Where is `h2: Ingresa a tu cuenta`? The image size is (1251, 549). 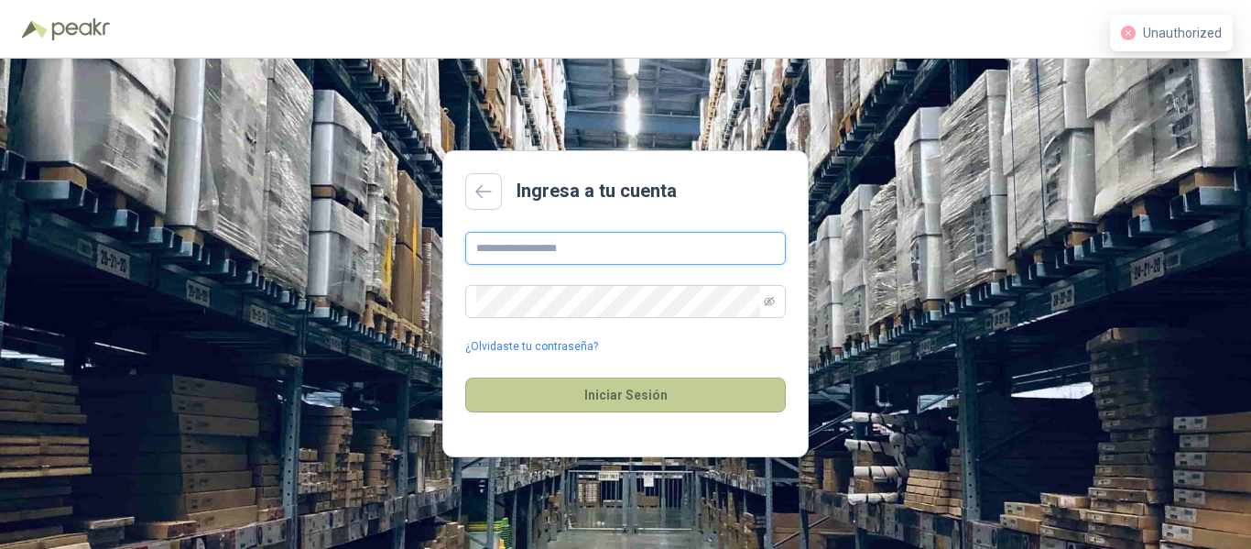 h2: Ingresa a tu cuenta is located at coordinates (596, 190).